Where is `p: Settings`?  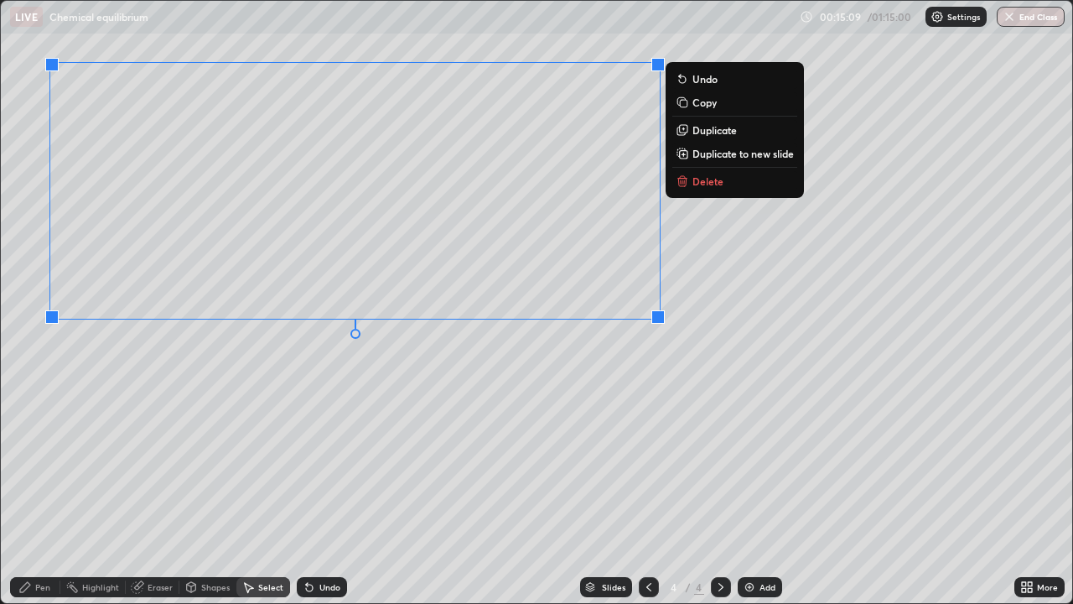
p: Settings is located at coordinates (963, 17).